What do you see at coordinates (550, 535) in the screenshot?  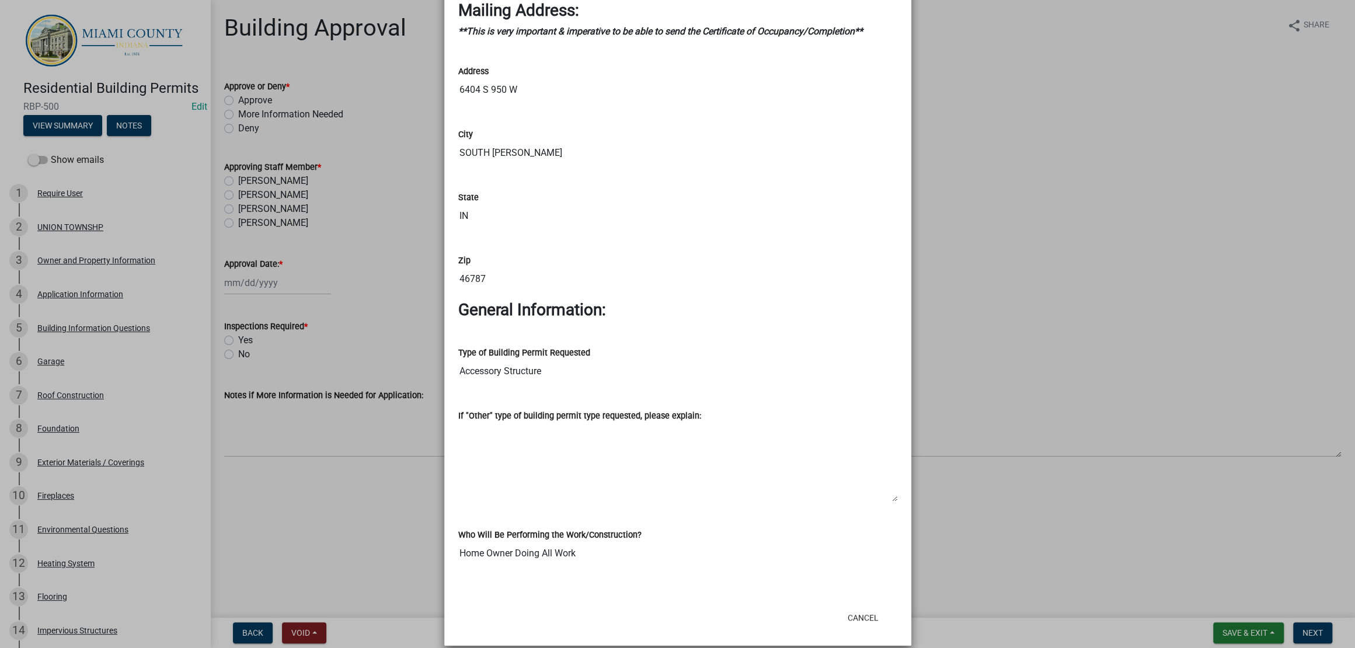 I see `label: Who Will Be Performing the Work/Construction?` at bounding box center [550, 535].